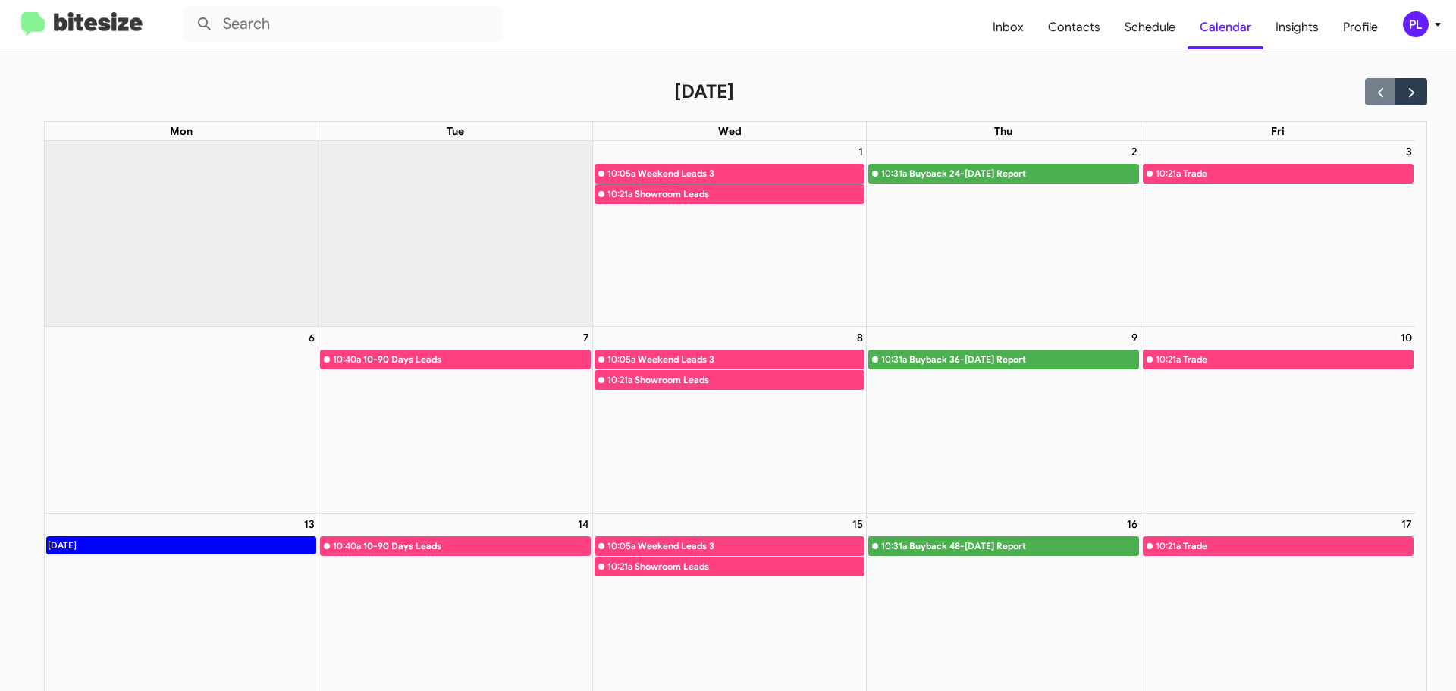 This screenshot has height=691, width=1456. Describe the element at coordinates (729, 234) in the screenshot. I see `td: October 1, 2025` at that location.